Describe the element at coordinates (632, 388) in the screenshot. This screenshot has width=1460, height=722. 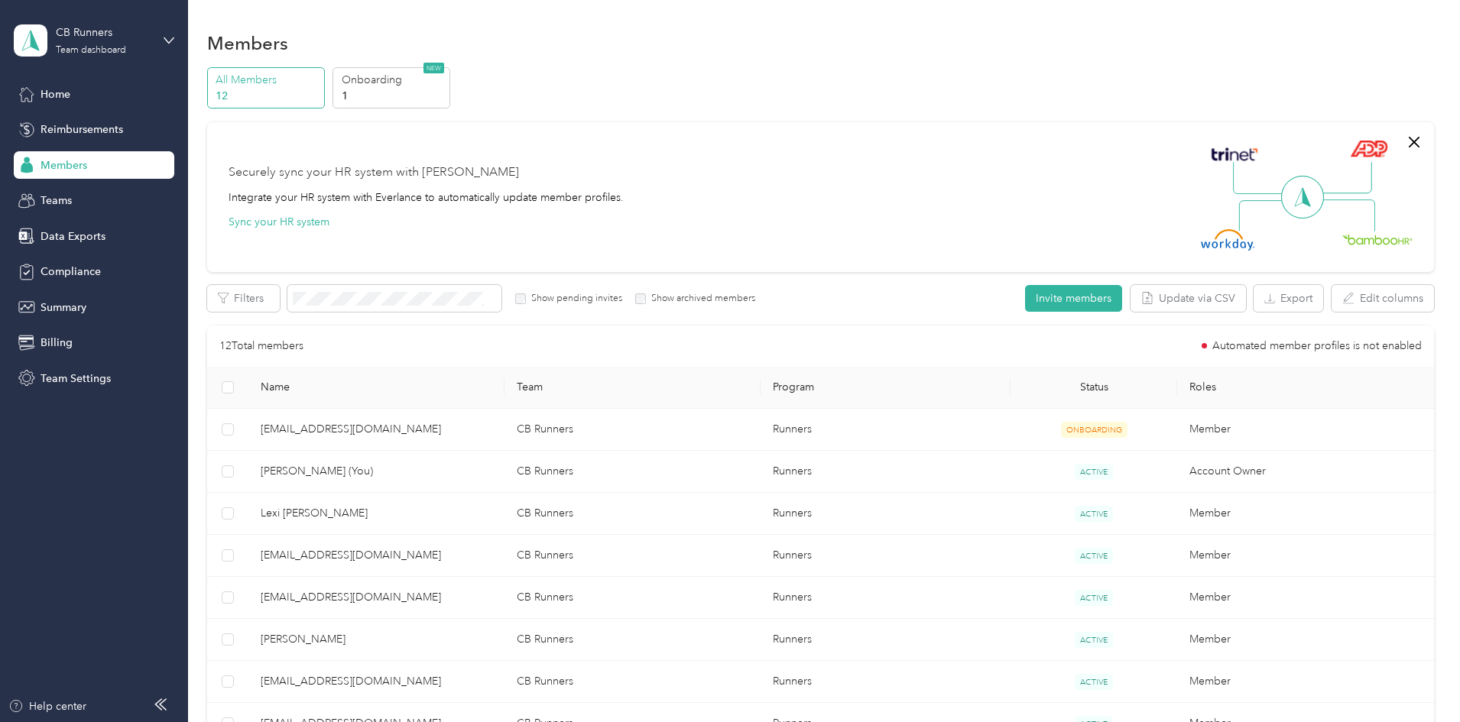
I see `th: Team` at that location.